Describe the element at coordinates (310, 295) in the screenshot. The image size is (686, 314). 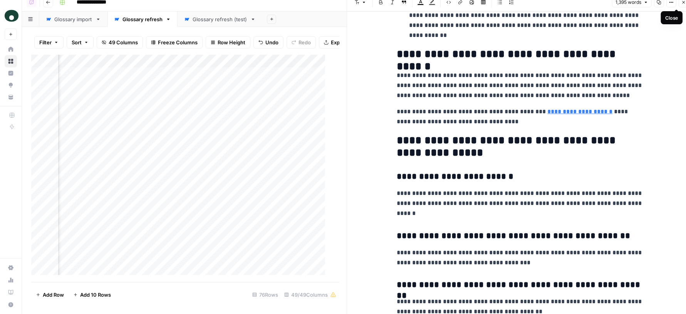
I see `div: 49/49 Columns` at that location.